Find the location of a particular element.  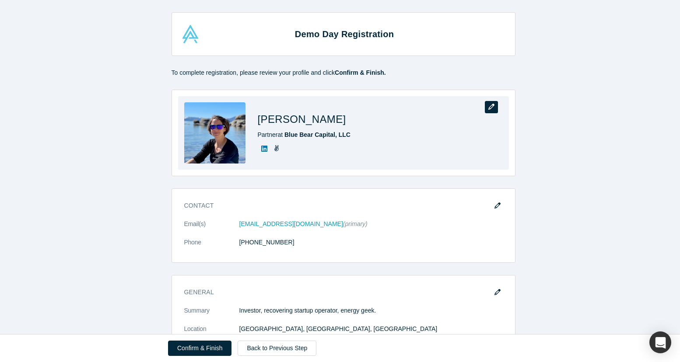

dt: Phone is located at coordinates (212, 247).